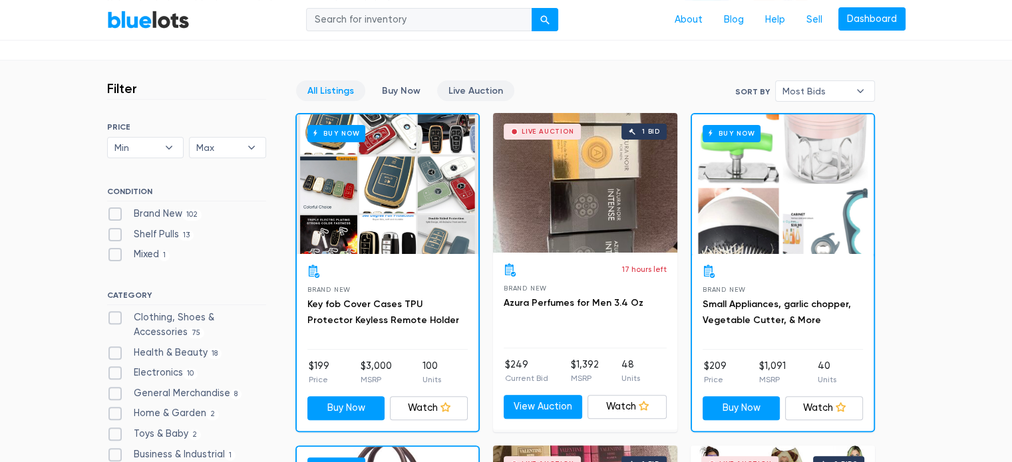  Describe the element at coordinates (432, 372) in the screenshot. I see `li: 100` at that location.